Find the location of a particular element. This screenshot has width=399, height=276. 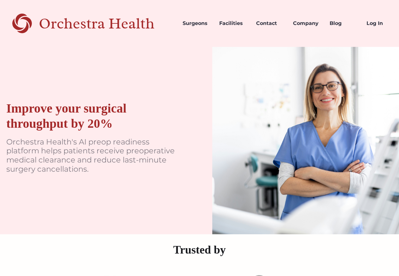

p: Orchestra Health's AI preop readiness platform helps patients receive preoperative medical cleara... is located at coordinates (93, 155).